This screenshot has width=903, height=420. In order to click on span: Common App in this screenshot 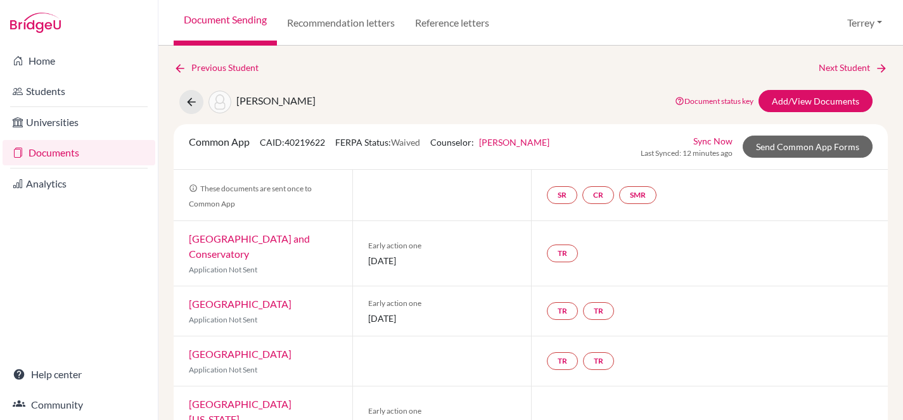, I will do `click(219, 141)`.